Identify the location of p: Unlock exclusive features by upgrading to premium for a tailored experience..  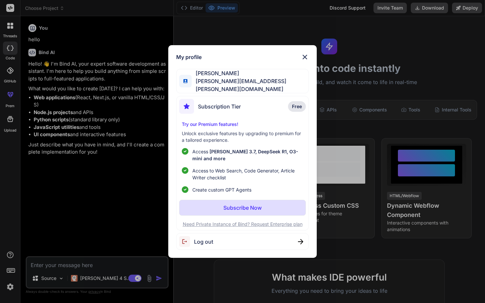
(242, 137).